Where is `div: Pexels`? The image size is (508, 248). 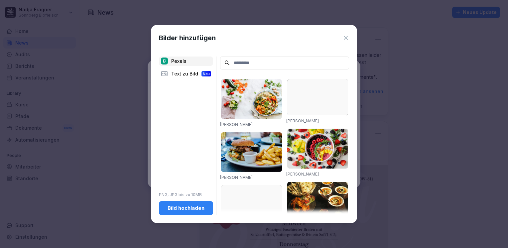 div: Pexels is located at coordinates (186, 61).